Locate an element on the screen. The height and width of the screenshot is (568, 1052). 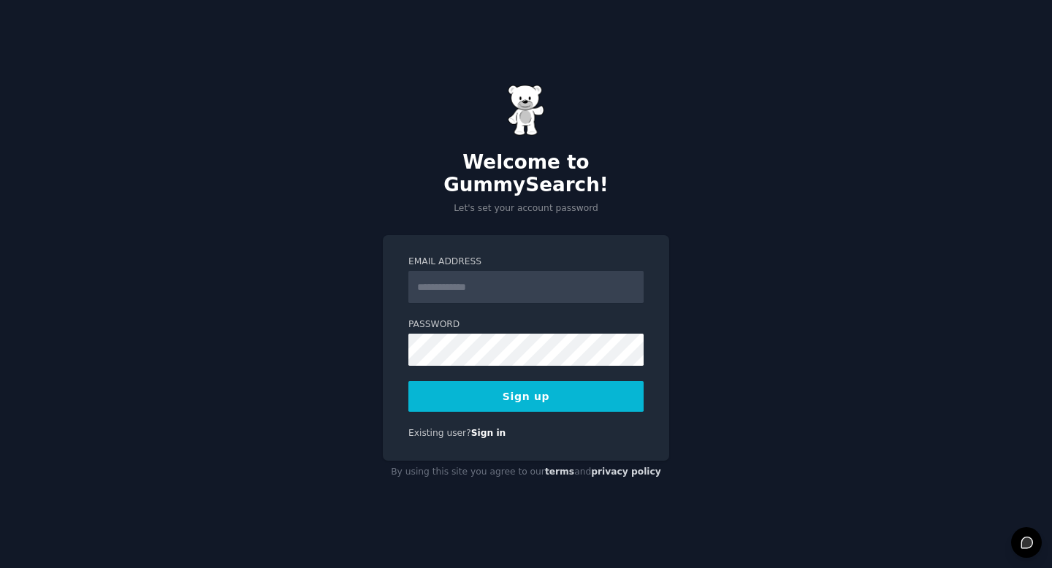
div: By using this site you agree to our and is located at coordinates (526, 473).